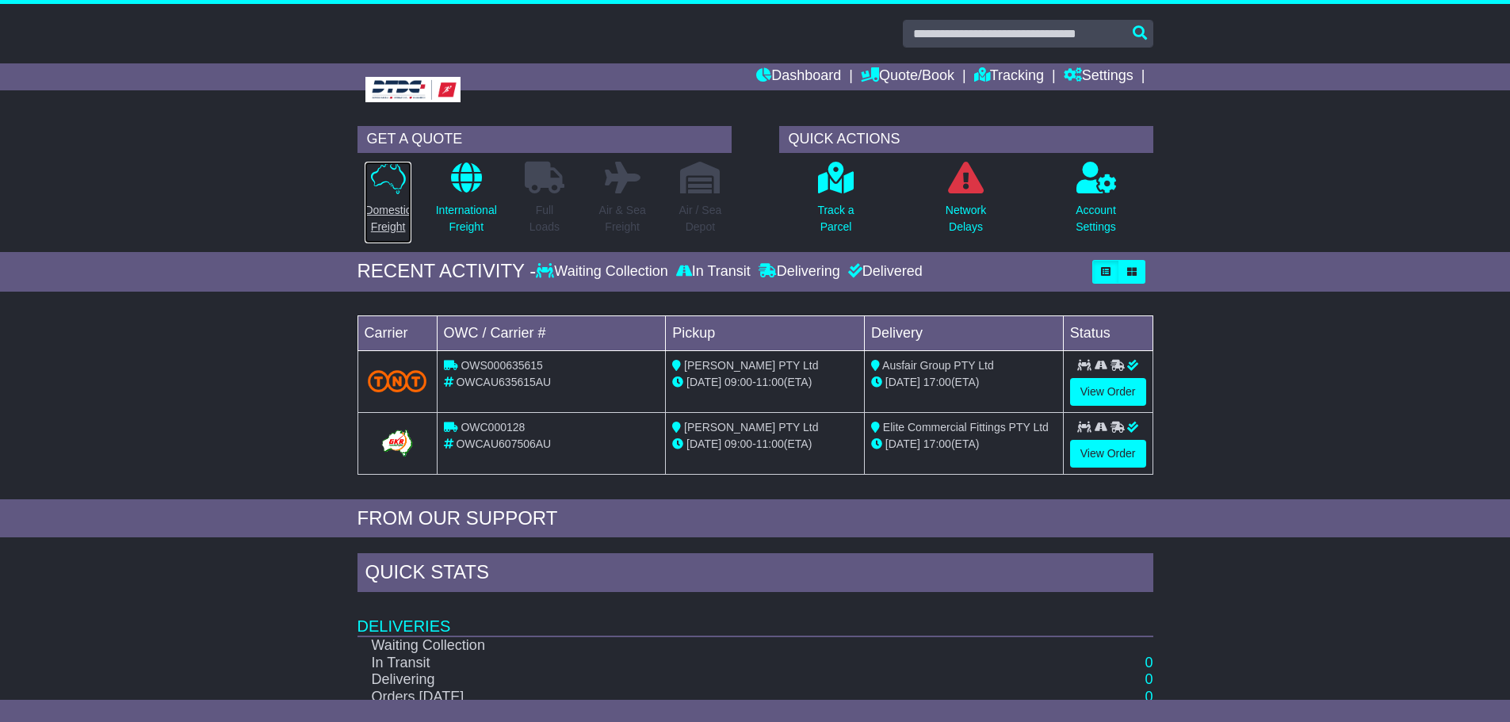  I want to click on span: OWC000128, so click(492, 427).